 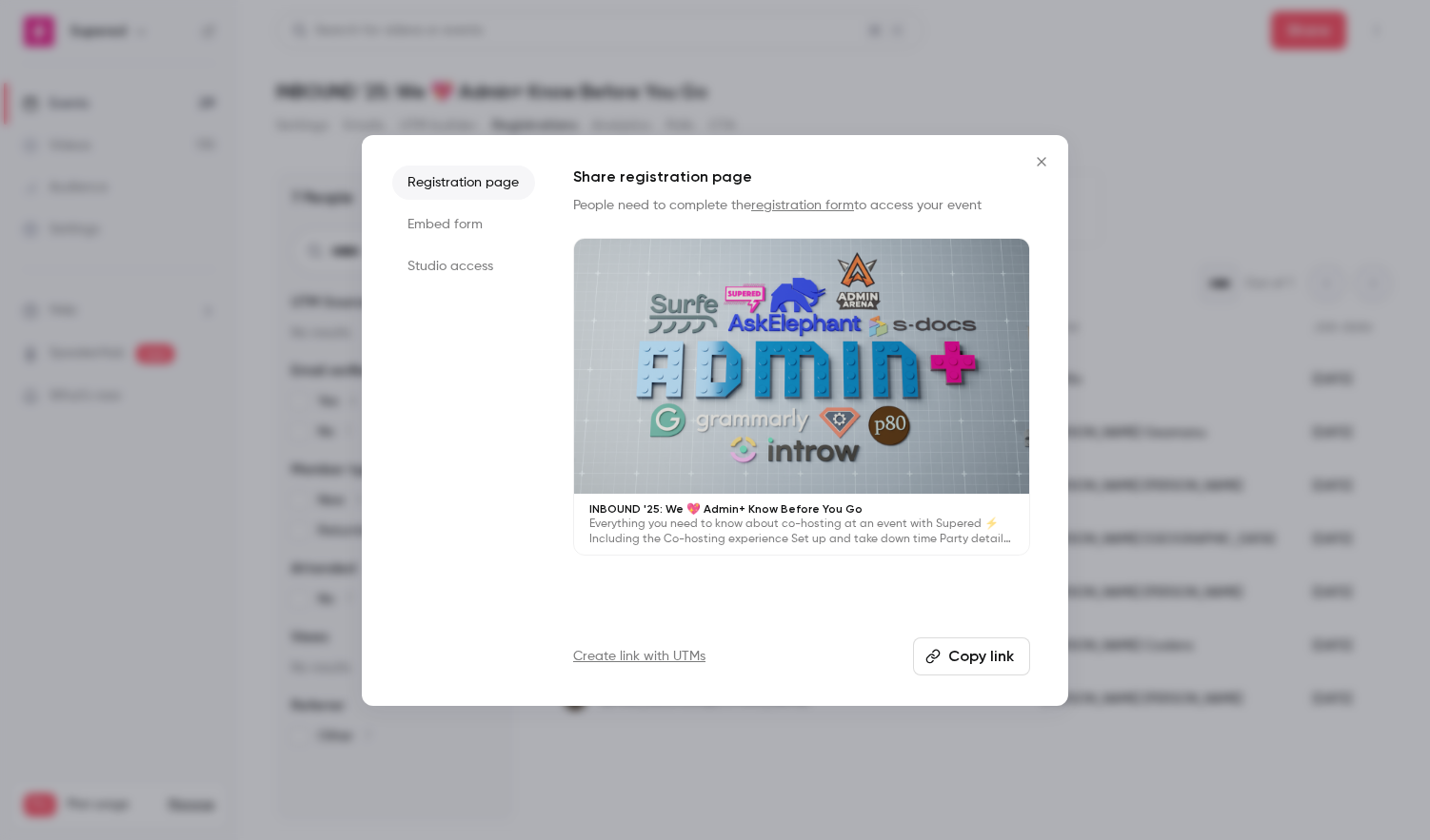 What do you see at coordinates (801, 206) in the screenshot?
I see `p: People need to complete the to access your event` at bounding box center [801, 206].